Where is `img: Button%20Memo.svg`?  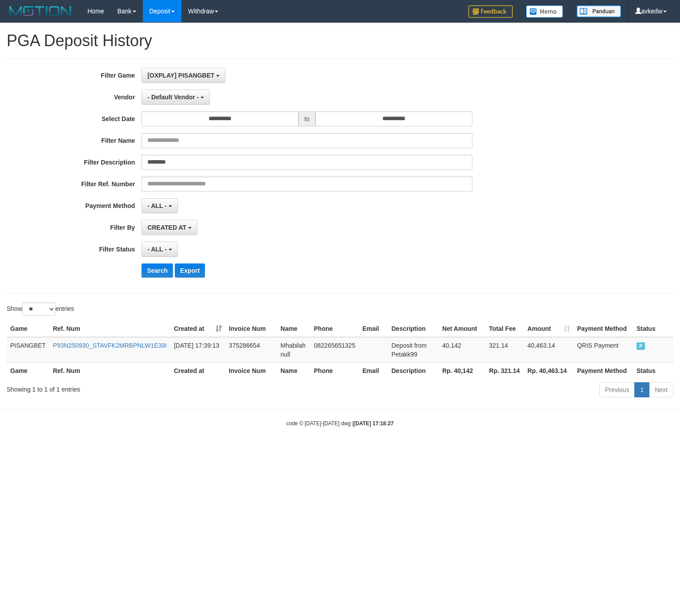
img: Button%20Memo.svg is located at coordinates (545, 12).